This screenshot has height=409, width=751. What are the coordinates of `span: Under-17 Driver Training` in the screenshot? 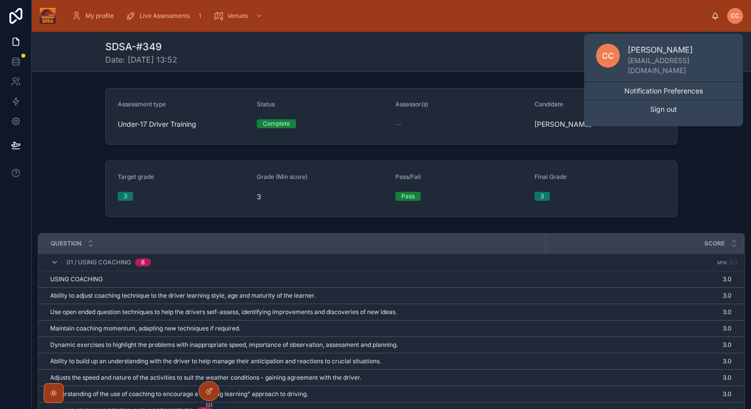 It's located at (157, 124).